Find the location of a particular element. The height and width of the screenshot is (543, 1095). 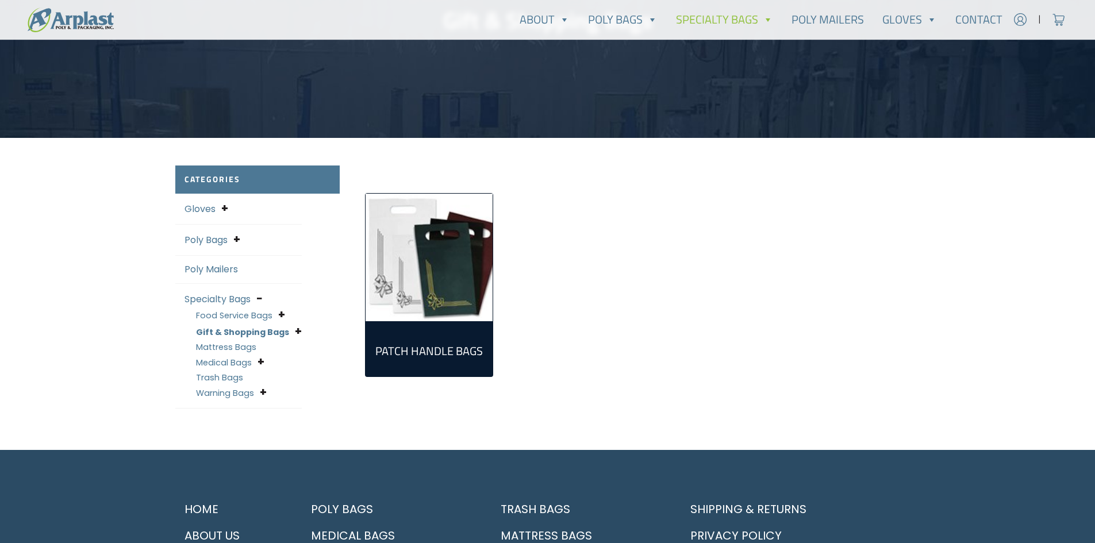

a: Medical Bags is located at coordinates (224, 363).